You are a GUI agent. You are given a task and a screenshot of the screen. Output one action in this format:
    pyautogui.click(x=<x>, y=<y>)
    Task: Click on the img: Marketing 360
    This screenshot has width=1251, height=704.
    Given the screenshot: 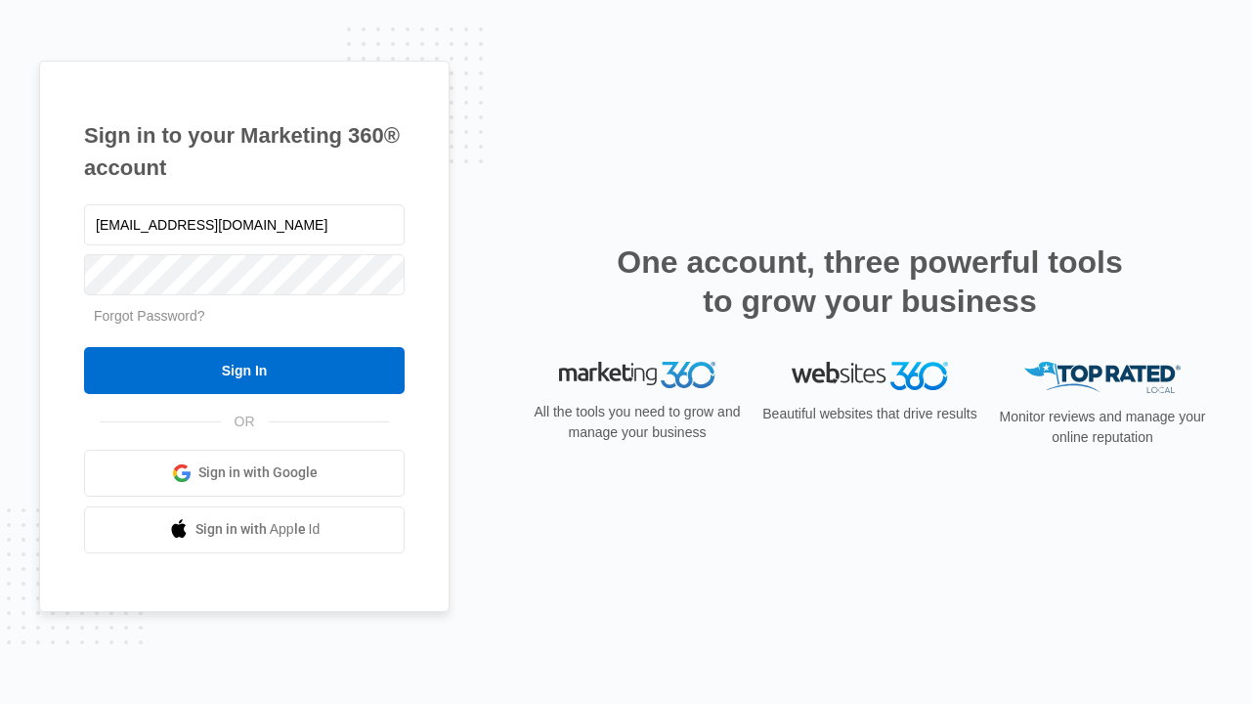 What is the action you would take?
    pyautogui.click(x=637, y=375)
    